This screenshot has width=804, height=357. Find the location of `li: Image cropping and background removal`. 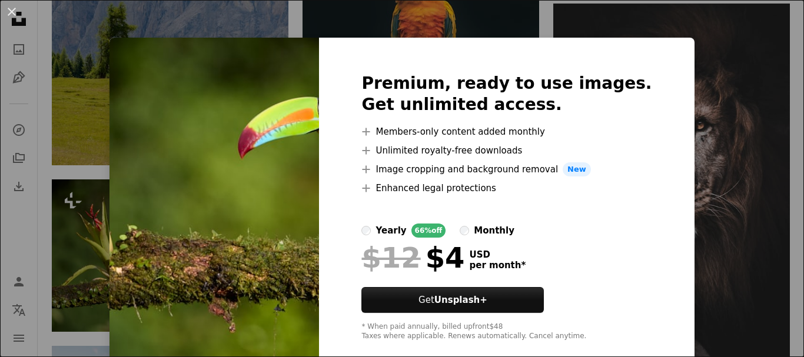

li: Image cropping and background removal is located at coordinates (506, 169).